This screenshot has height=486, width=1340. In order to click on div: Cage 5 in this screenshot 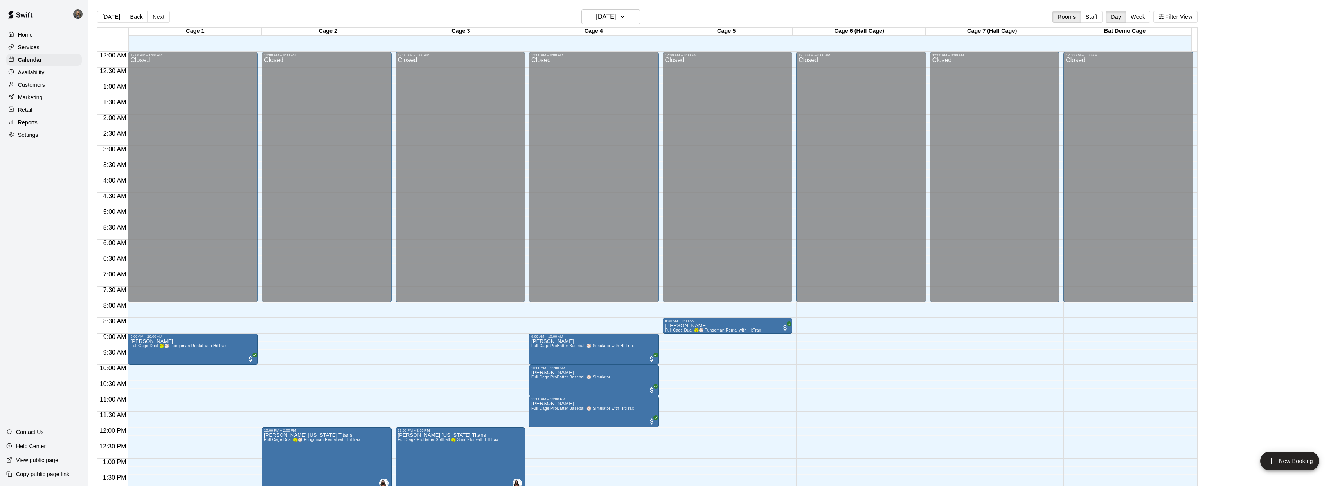, I will do `click(726, 31)`.